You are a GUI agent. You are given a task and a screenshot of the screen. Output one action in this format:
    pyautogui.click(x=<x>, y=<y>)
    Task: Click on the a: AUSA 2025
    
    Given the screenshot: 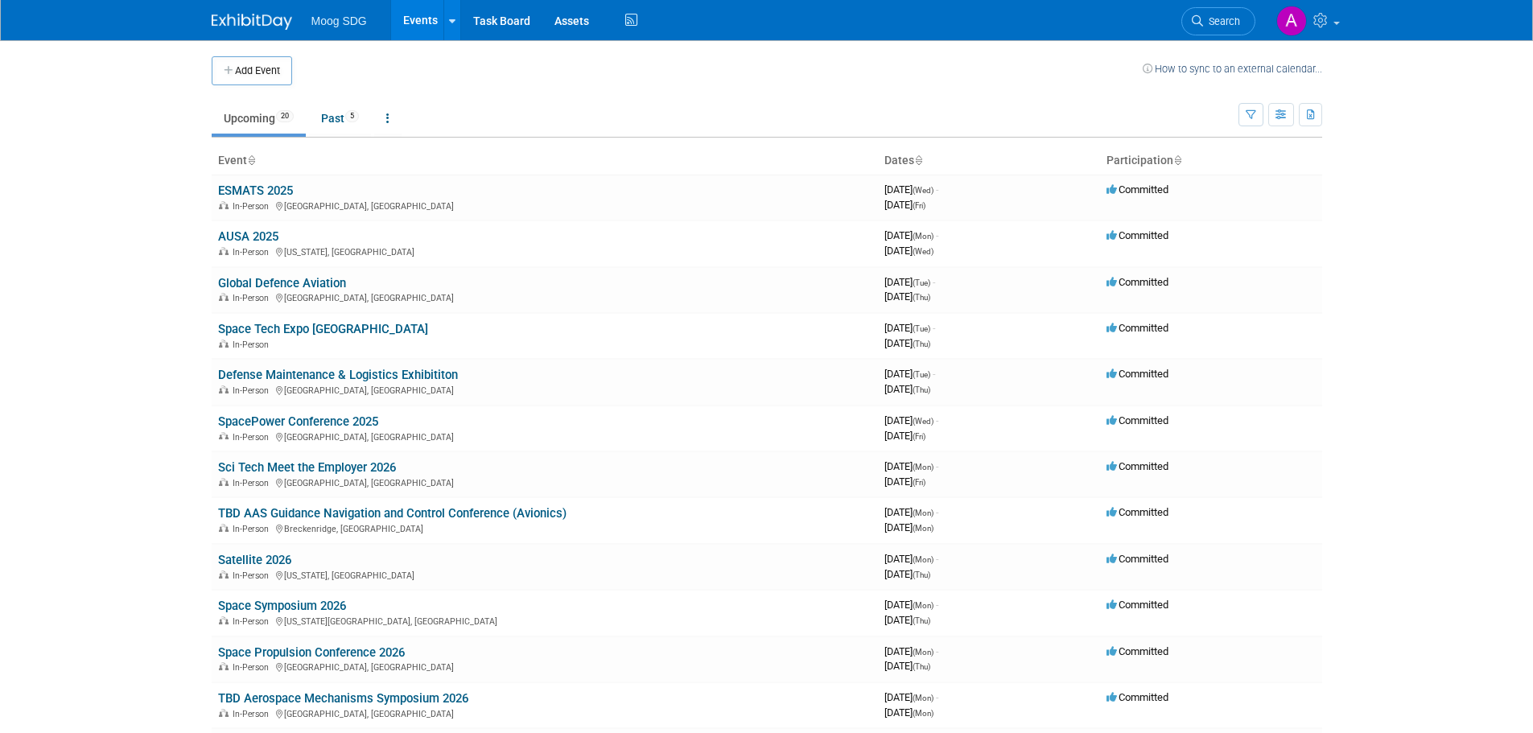 What is the action you would take?
    pyautogui.click(x=248, y=237)
    